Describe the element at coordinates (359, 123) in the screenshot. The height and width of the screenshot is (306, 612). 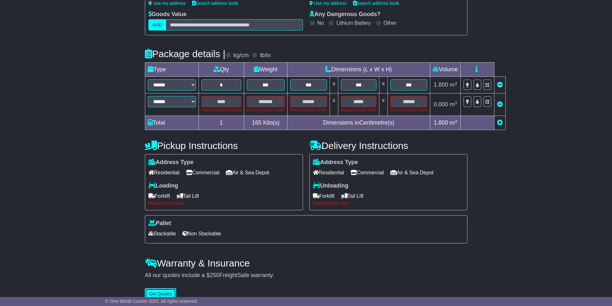
I see `td: Dimensions in Centimetre(s)` at that location.